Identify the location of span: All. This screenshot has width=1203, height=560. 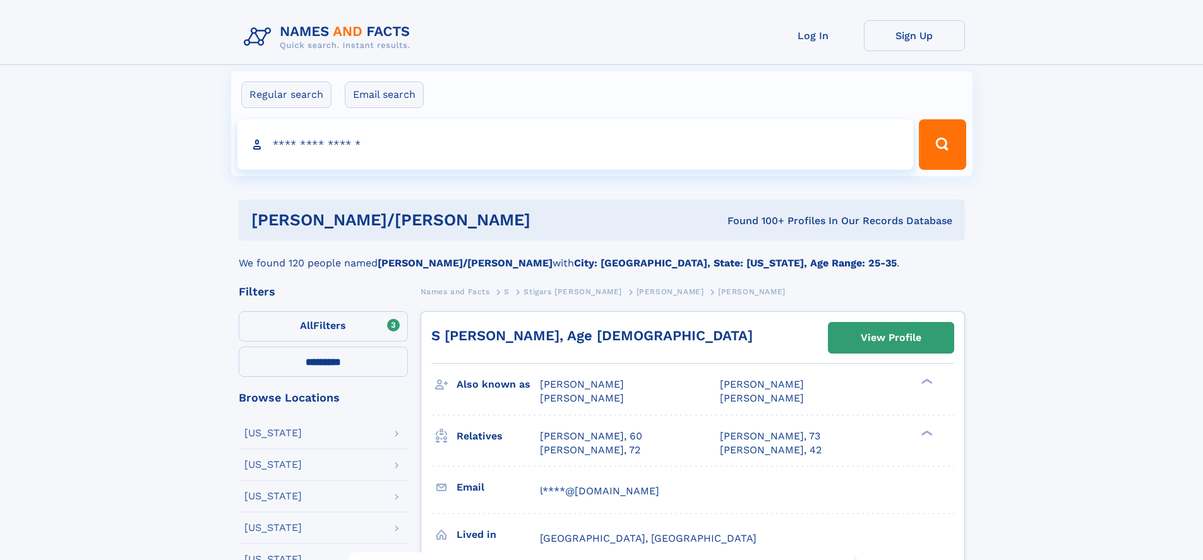
(306, 325).